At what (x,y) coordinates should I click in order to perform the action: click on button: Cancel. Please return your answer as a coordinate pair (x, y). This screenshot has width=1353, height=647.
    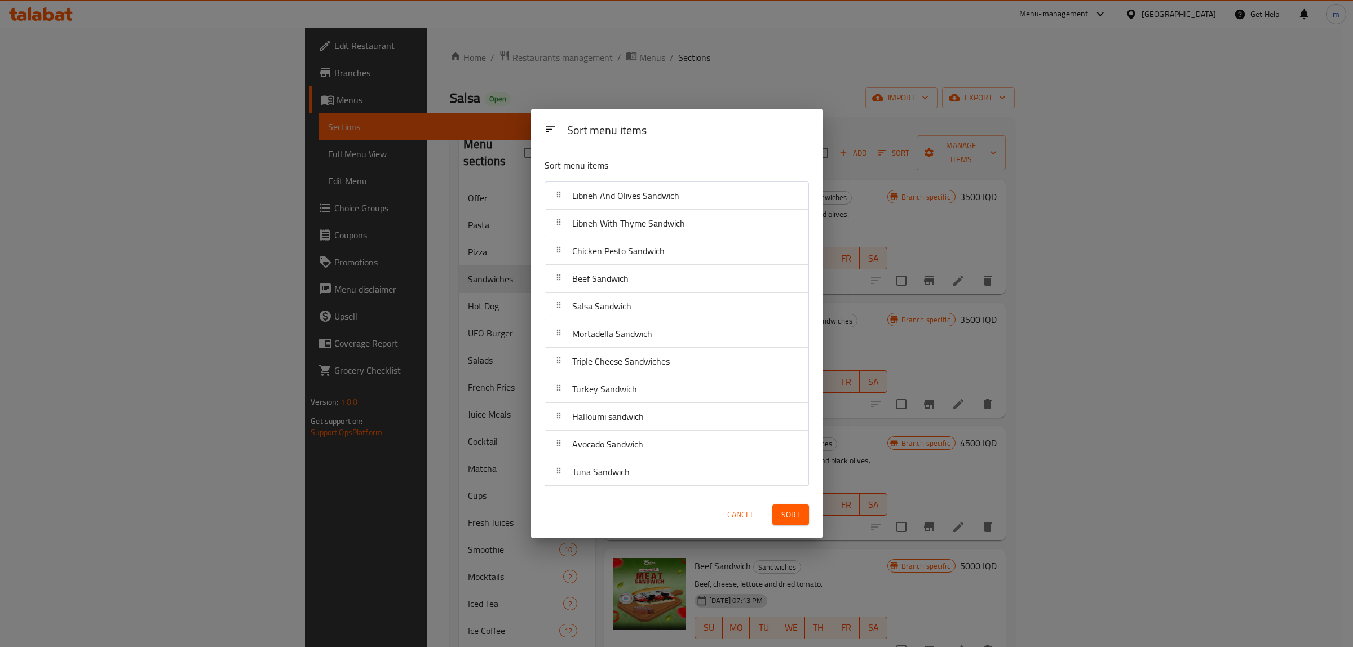
    Looking at the image, I should click on (741, 515).